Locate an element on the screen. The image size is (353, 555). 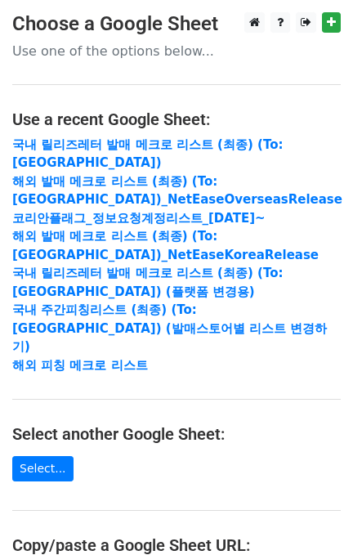
h3: Choose a Google Sheet is located at coordinates (176, 24).